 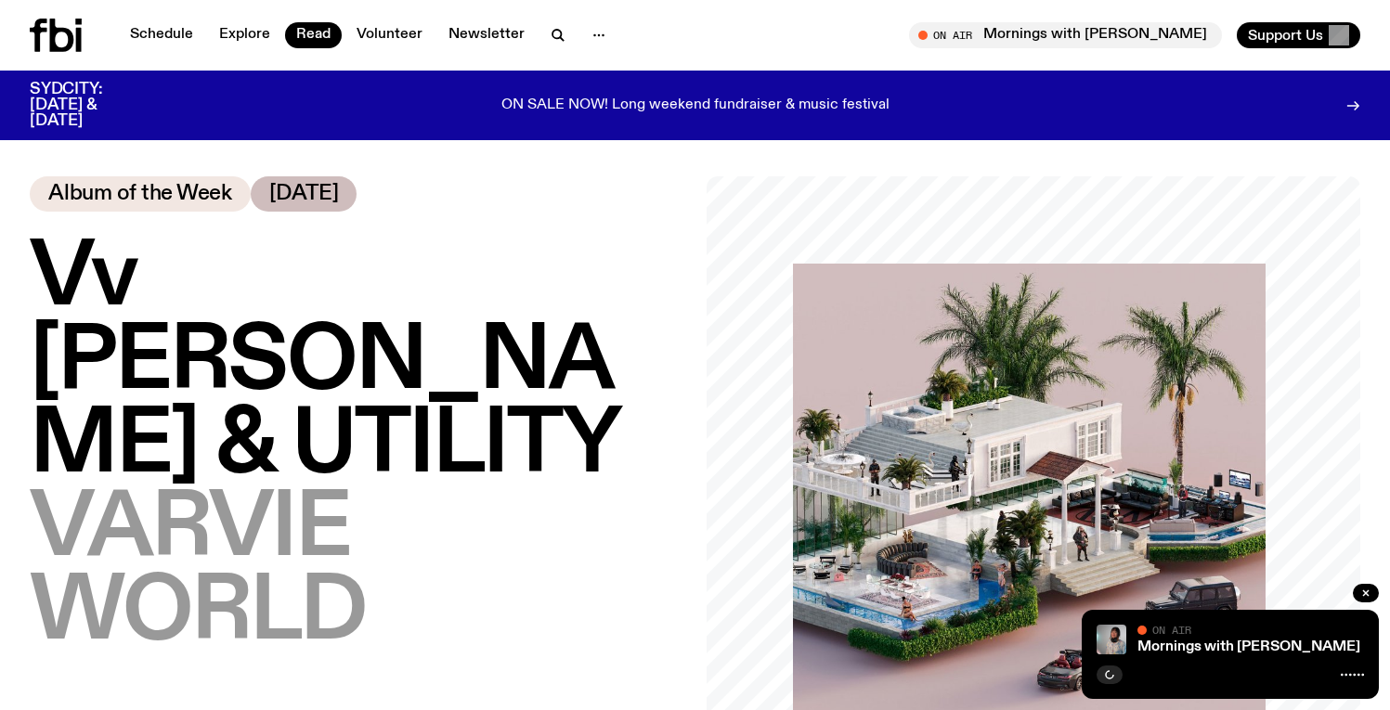 What do you see at coordinates (389, 35) in the screenshot?
I see `a: Volunteer` at bounding box center [389, 35].